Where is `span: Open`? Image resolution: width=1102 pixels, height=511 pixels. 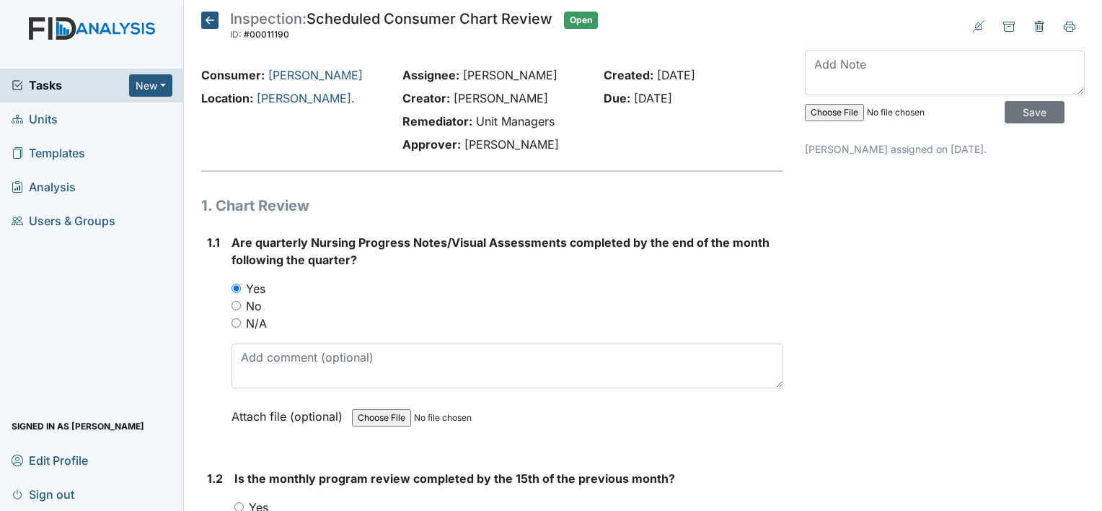 span: Open is located at coordinates (581, 20).